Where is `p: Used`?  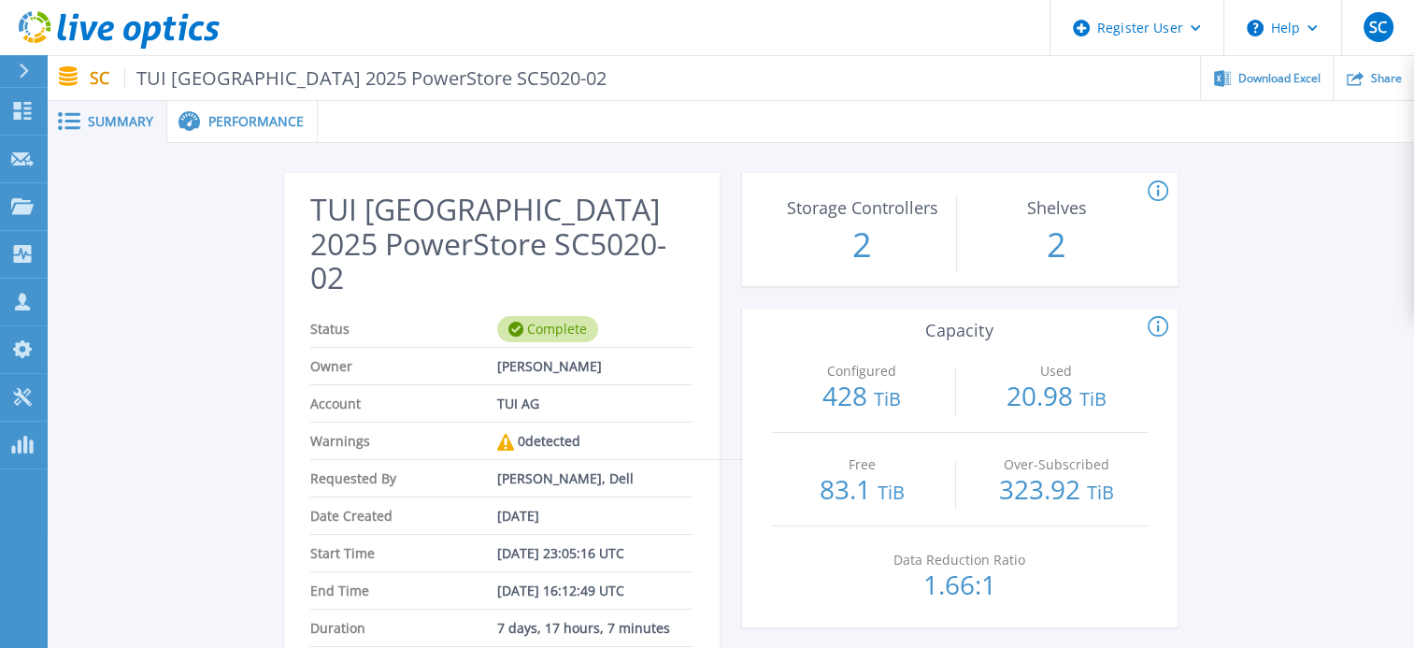
p: Used is located at coordinates (1055, 371).